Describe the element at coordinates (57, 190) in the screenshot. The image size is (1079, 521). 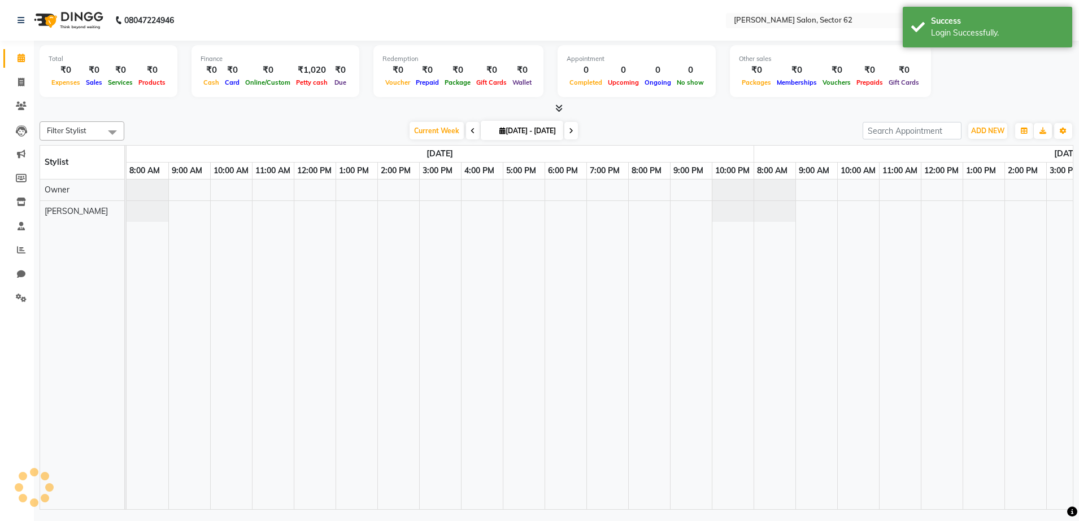
I see `span: Owner` at that location.